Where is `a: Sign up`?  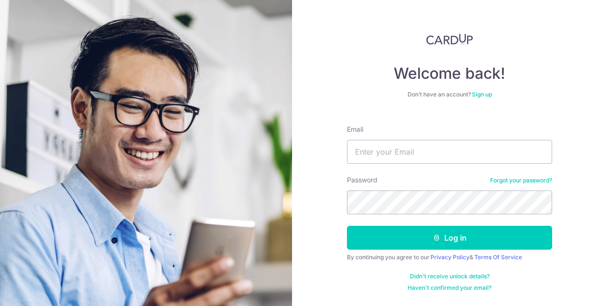
a: Sign up is located at coordinates (482, 94).